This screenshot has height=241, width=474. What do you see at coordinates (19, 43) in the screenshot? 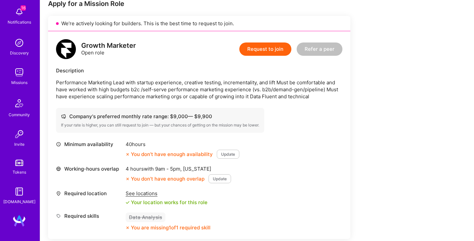
I see `img: discovery` at bounding box center [19, 43].